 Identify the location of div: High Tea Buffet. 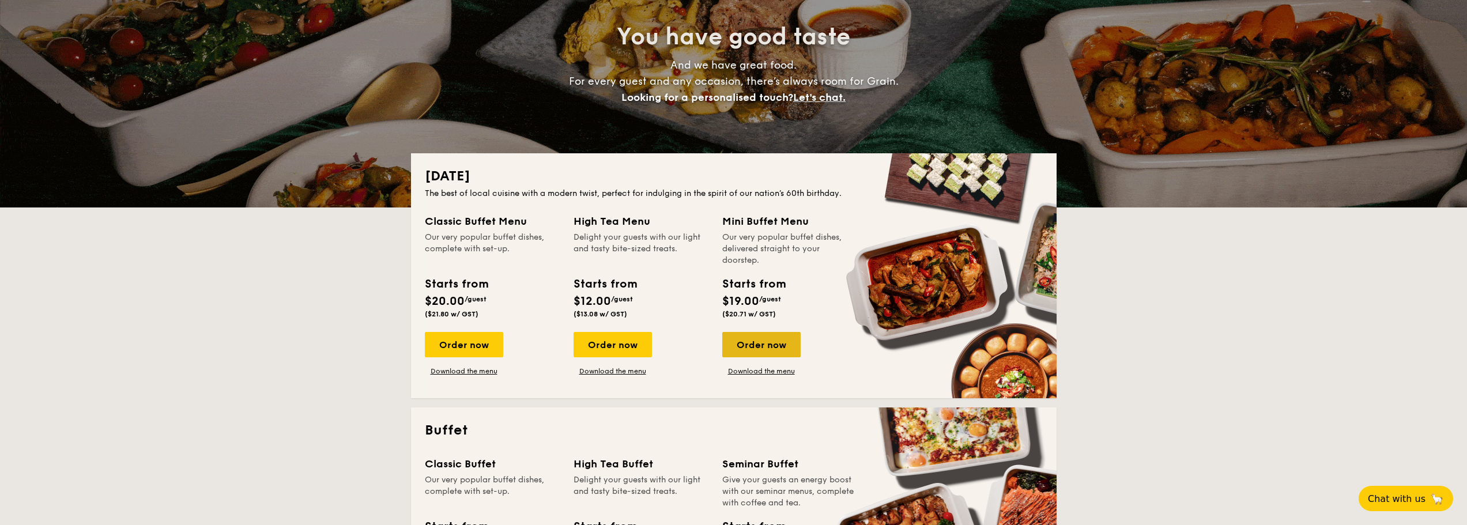
(641, 464).